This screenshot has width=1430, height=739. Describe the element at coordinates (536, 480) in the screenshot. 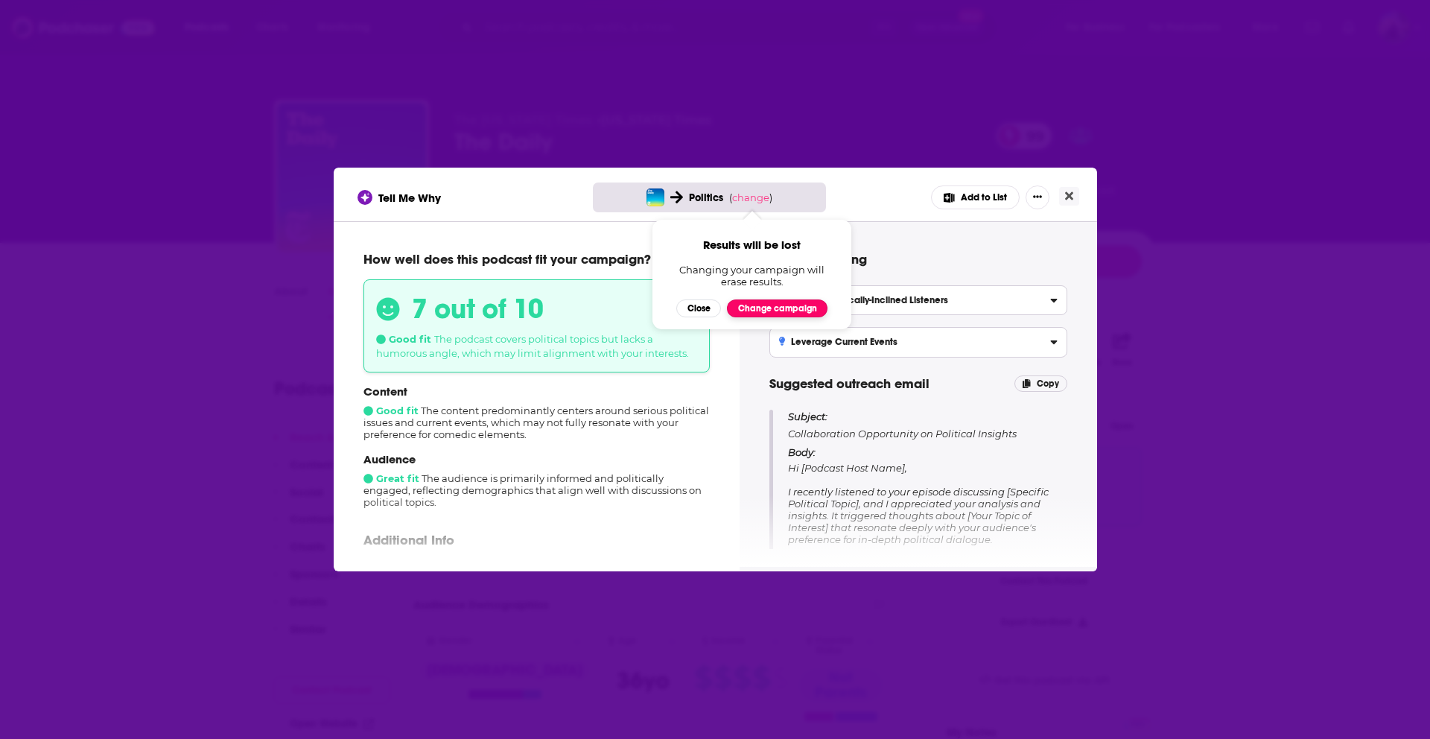

I see `div: The audience is primarily informed and politically engaged, reflecting demographics that align we...` at that location.